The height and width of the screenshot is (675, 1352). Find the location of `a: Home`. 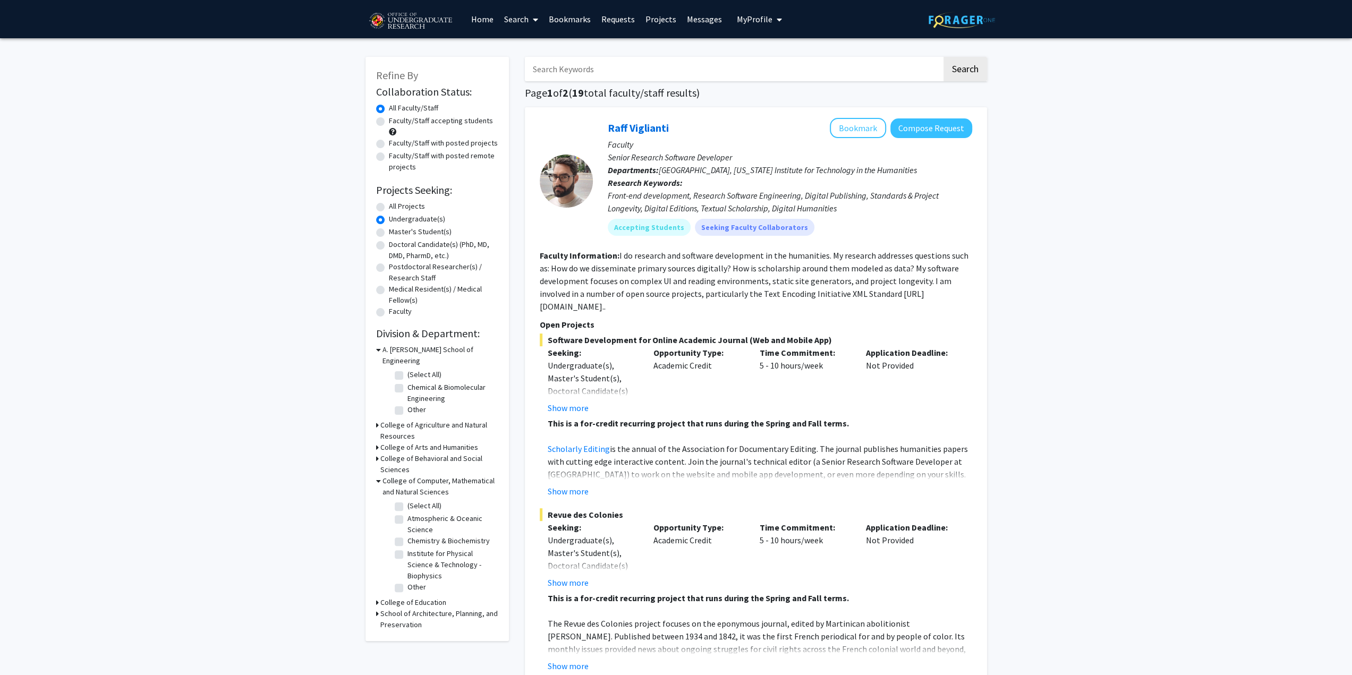

a: Home is located at coordinates (482, 19).